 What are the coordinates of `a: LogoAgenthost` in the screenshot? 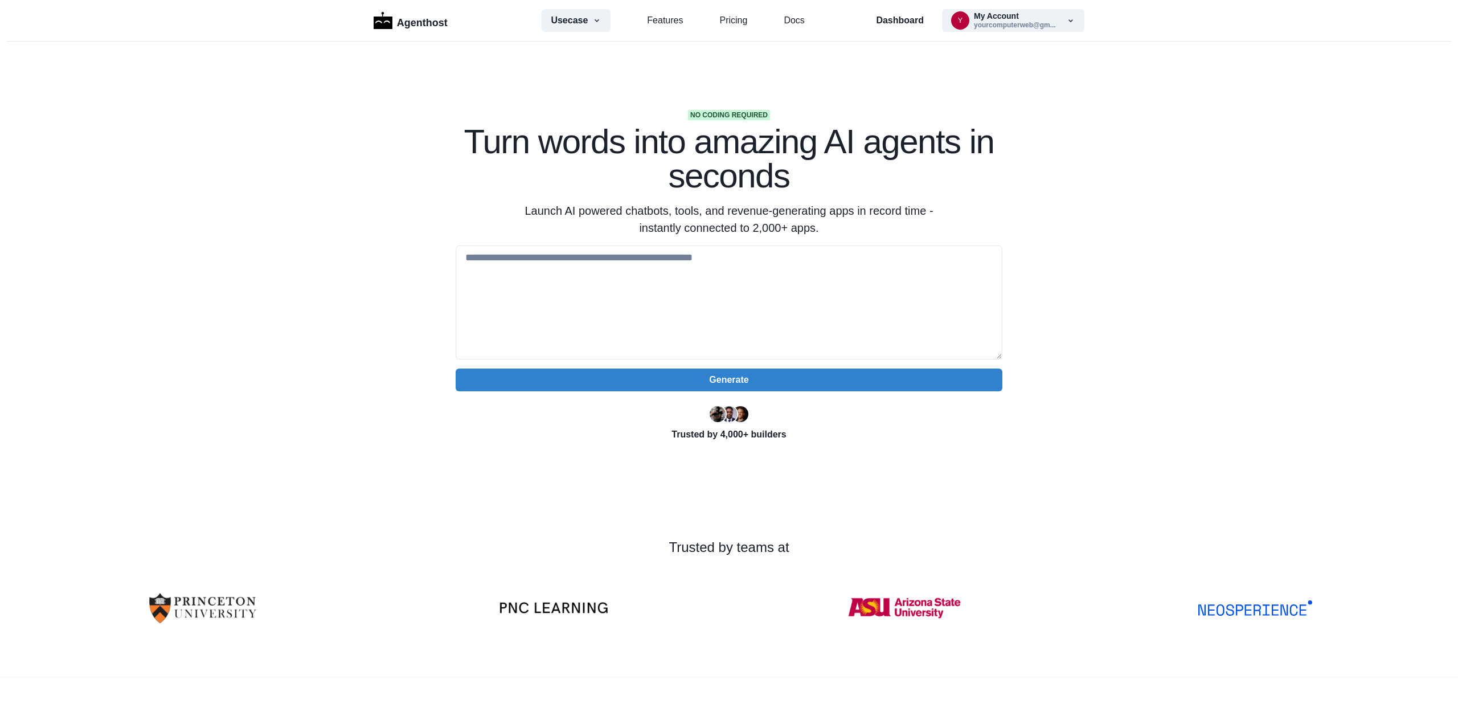 It's located at (411, 21).